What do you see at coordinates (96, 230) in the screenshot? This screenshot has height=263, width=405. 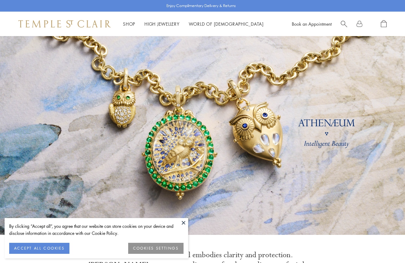 I see `div: By clicking “Accept all”, you agree that our website can store cookies on your device and disclos...` at bounding box center [96, 230].